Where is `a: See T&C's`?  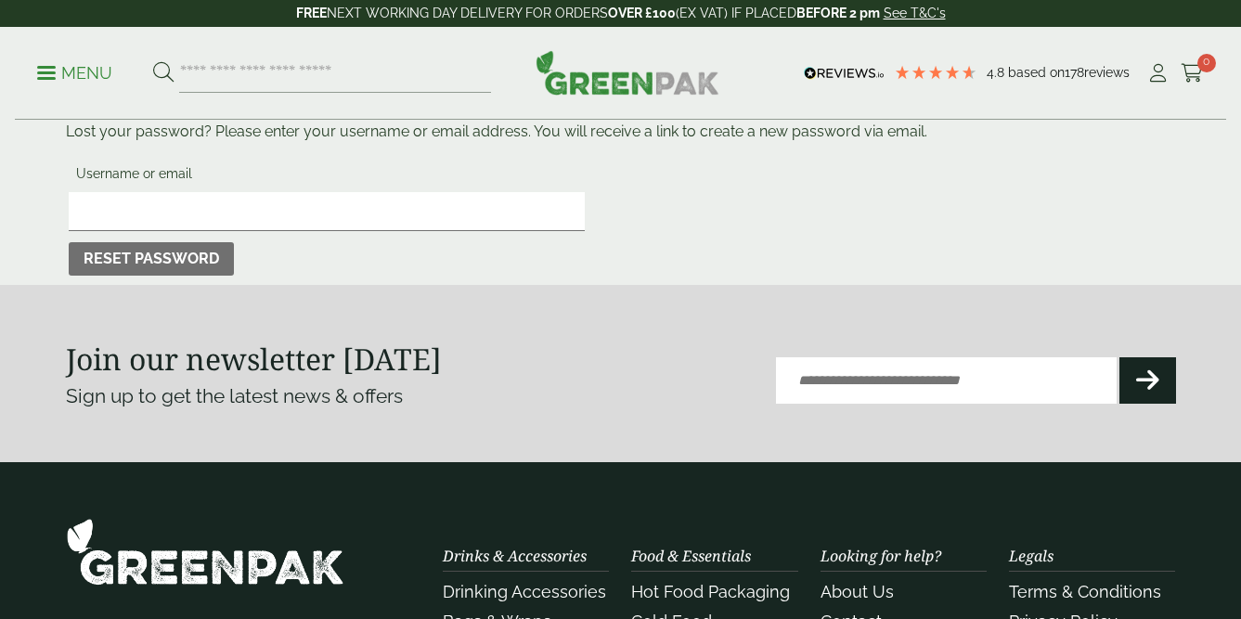 a: See T&C's is located at coordinates (914, 13).